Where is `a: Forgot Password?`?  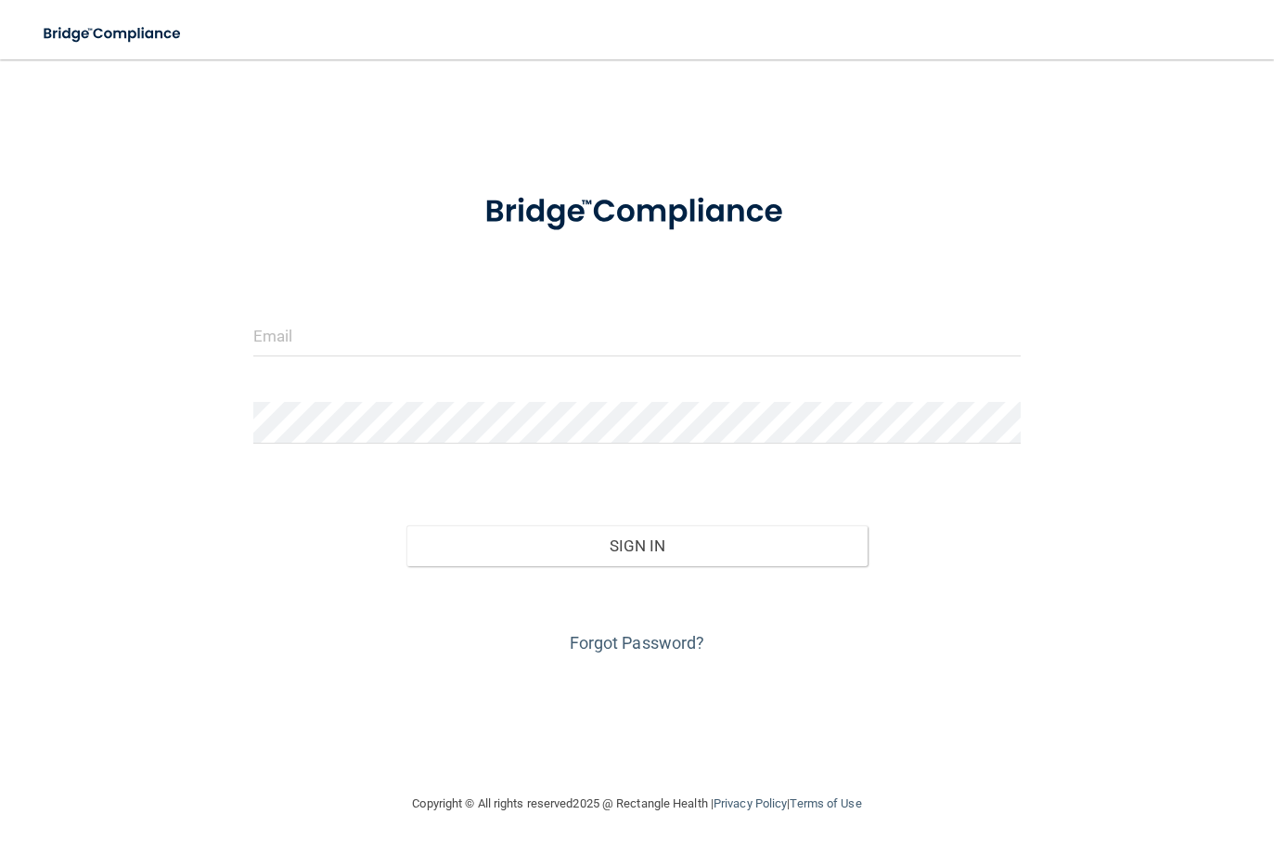
a: Forgot Password? is located at coordinates (638, 642).